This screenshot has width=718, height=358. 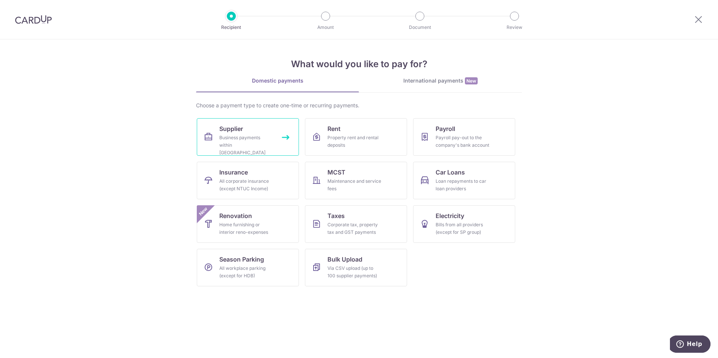 I want to click on div: All workplace parking (except for HDB), so click(x=246, y=272).